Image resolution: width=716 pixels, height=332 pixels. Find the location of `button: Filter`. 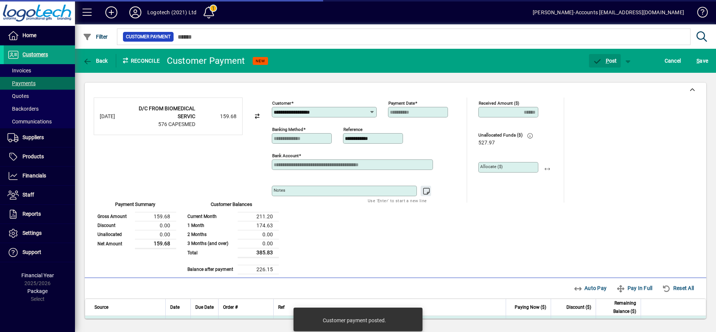

button: Filter is located at coordinates (95, 37).